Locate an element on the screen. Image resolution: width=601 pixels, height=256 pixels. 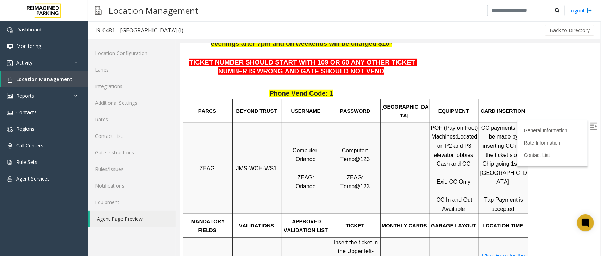
span: Contacts is located at coordinates (26, 112).